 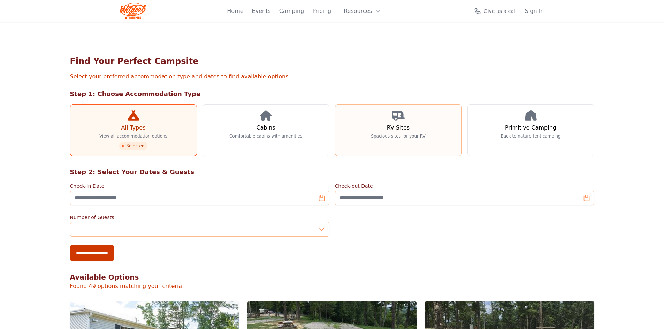 What do you see at coordinates (133, 128) in the screenshot?
I see `h3: All Types` at bounding box center [133, 128].